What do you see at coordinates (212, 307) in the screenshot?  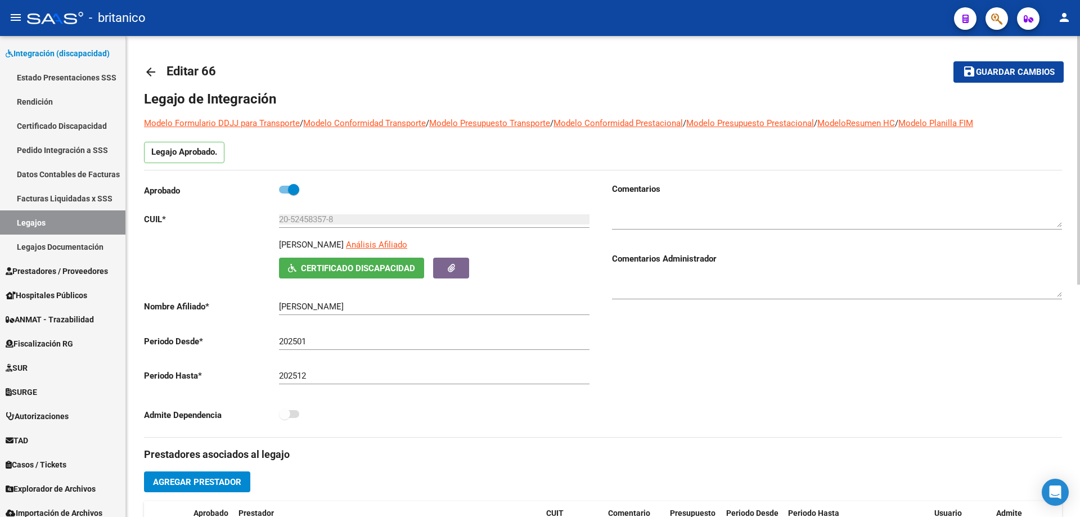 I see `p: Nombre Afiliado` at bounding box center [212, 307].